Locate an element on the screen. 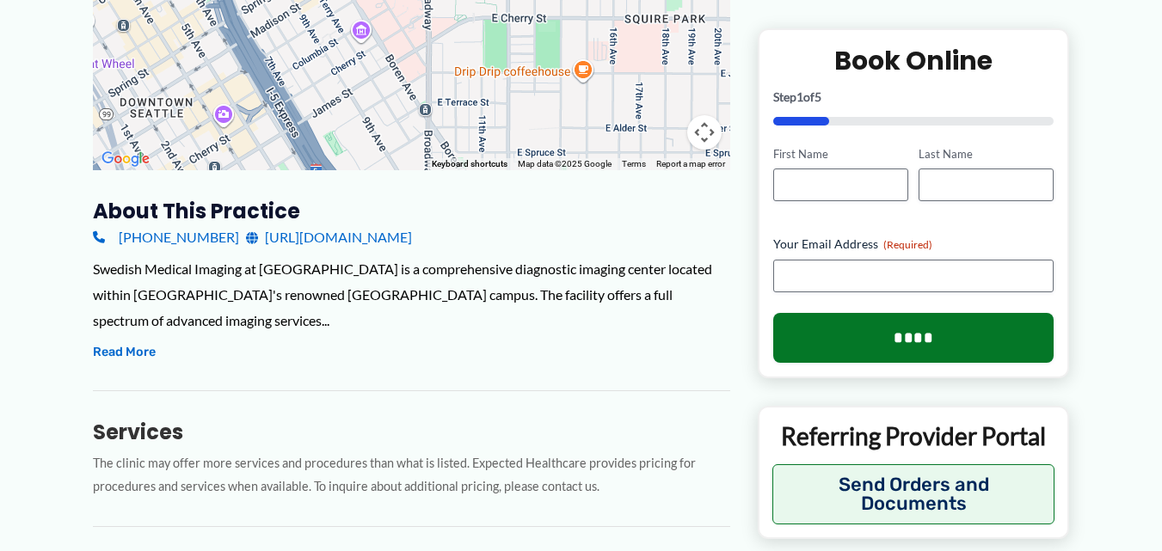 The width and height of the screenshot is (1162, 551). span: (Required) is located at coordinates (907, 244).